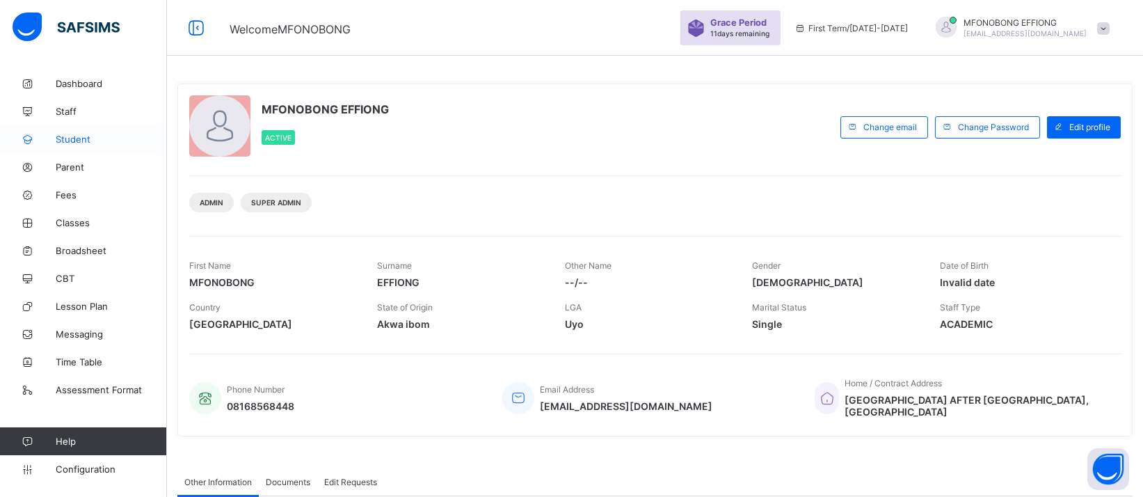  I want to click on span: Parent, so click(111, 167).